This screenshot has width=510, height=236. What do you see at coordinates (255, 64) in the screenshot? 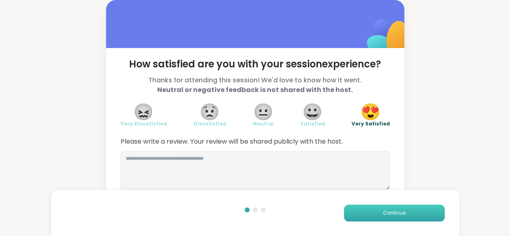
I see `span: How satisfied are you with your session experience?` at bounding box center [255, 64].